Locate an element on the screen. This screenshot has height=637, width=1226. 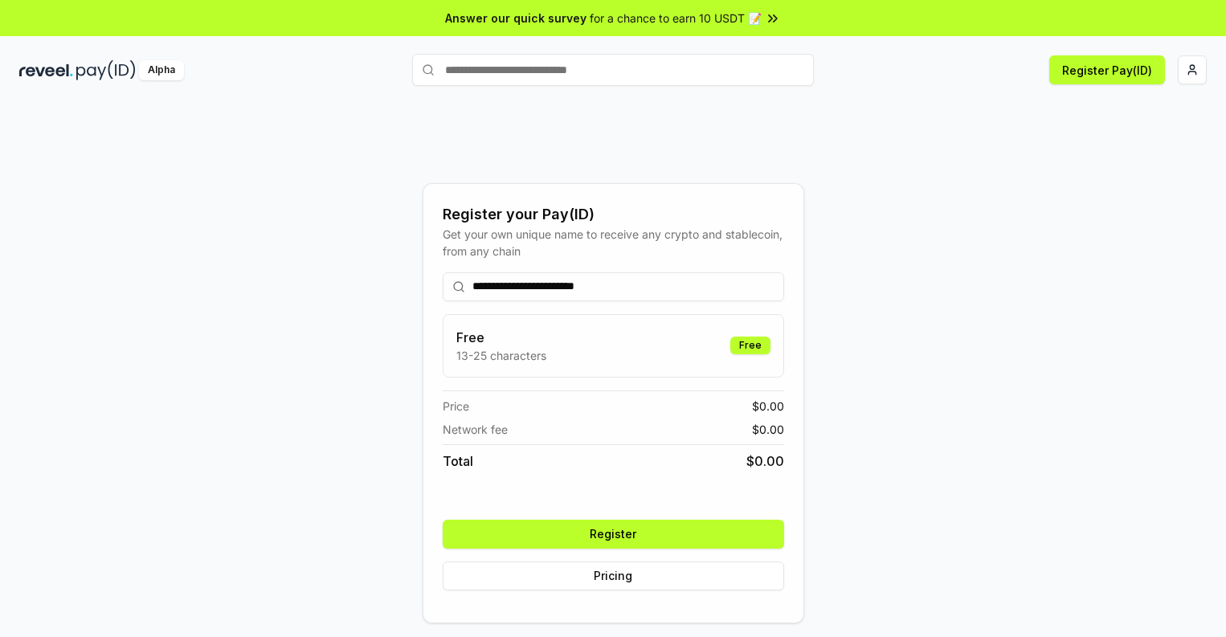
p: 13-25 characters is located at coordinates (501, 355).